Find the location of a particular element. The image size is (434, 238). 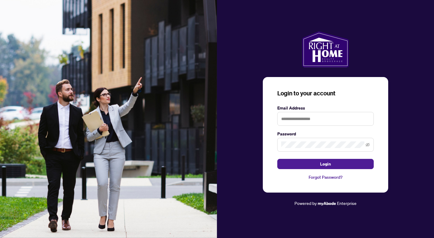

button: Login is located at coordinates (325, 164).